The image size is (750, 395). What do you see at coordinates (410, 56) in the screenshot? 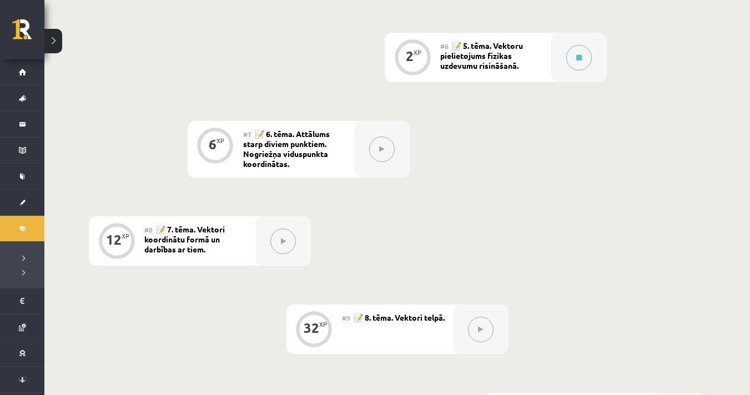
I see `div: 2` at bounding box center [410, 56].